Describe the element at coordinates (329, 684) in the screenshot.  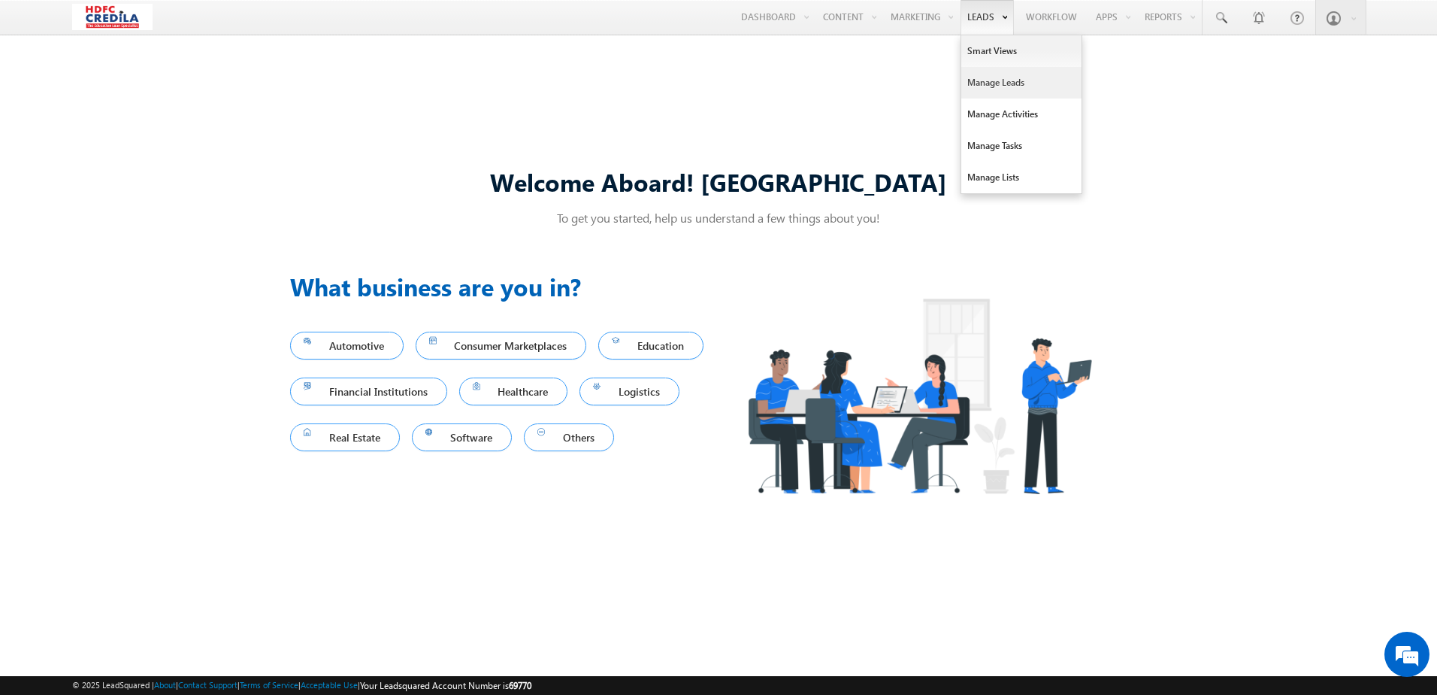
I see `a: Acceptable Use` at that location.